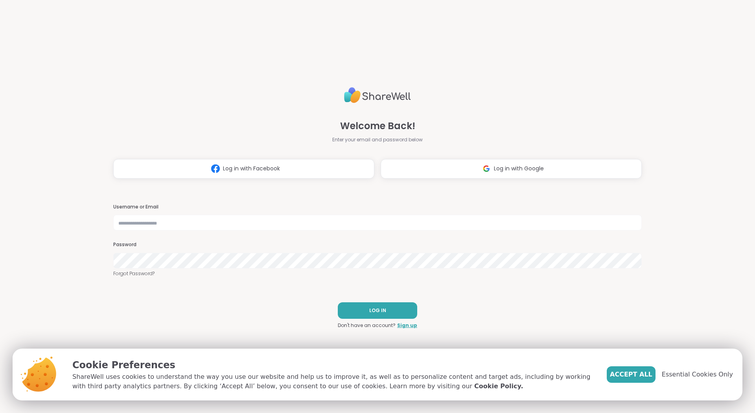  Describe the element at coordinates (498, 387) in the screenshot. I see `a: Cookie Policy.` at that location.